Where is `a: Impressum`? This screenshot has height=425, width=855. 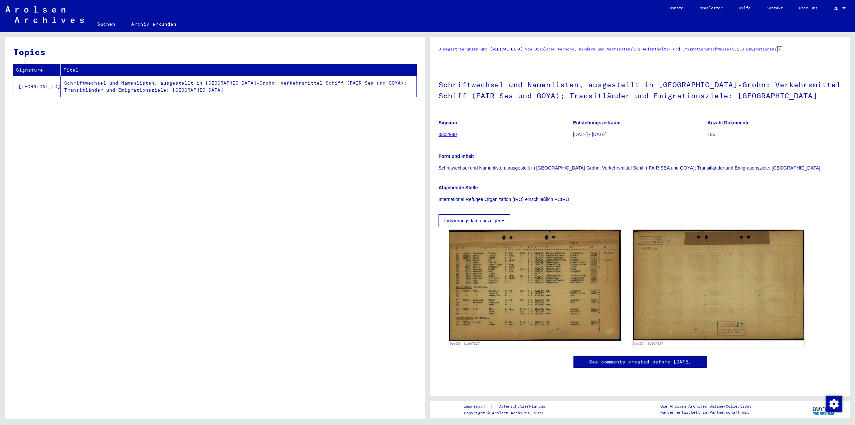
a: Impressum is located at coordinates (477, 406).